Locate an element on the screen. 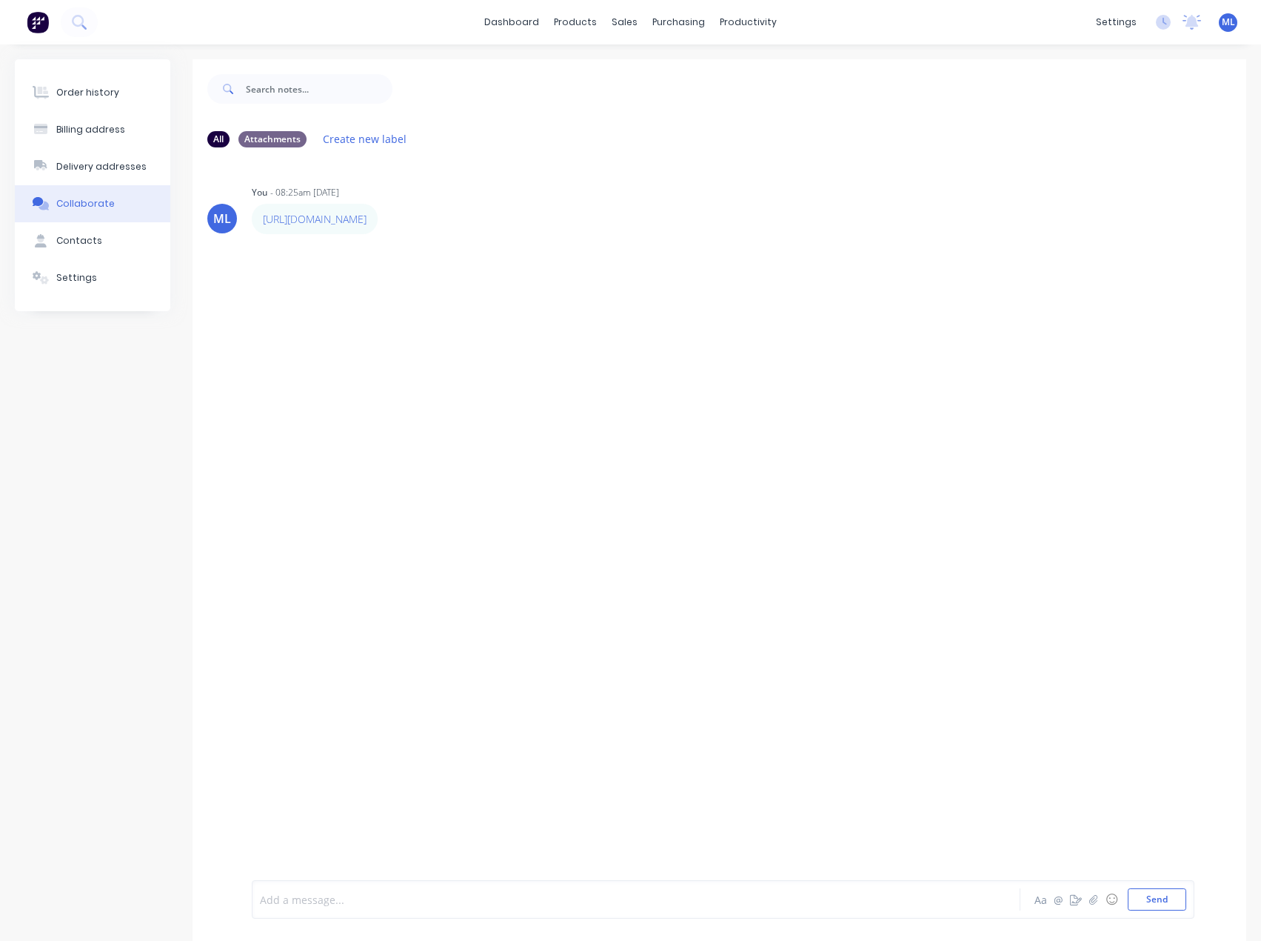 Image resolution: width=1261 pixels, height=941 pixels. button: Contacts is located at coordinates (93, 241).